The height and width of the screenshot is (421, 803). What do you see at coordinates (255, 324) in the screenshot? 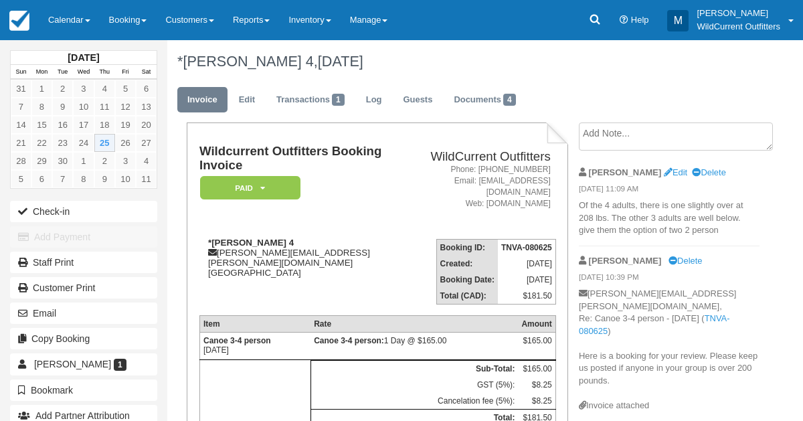
I see `th: Item` at bounding box center [255, 324].